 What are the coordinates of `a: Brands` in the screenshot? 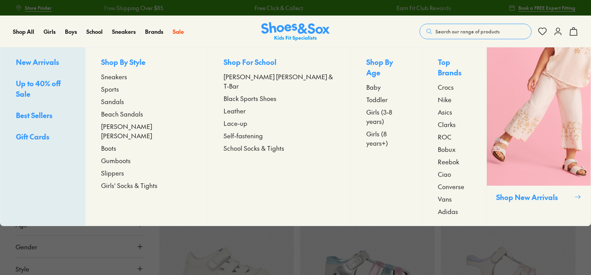 It's located at (154, 31).